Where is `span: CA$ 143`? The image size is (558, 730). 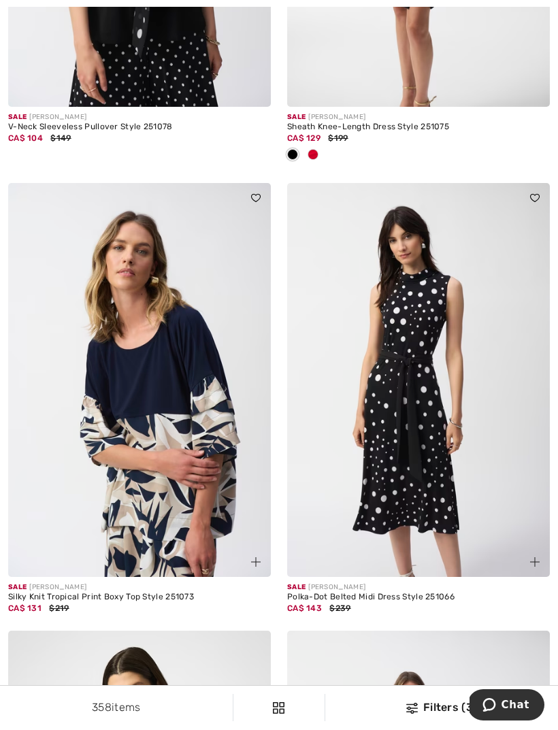 span: CA$ 143 is located at coordinates (304, 608).